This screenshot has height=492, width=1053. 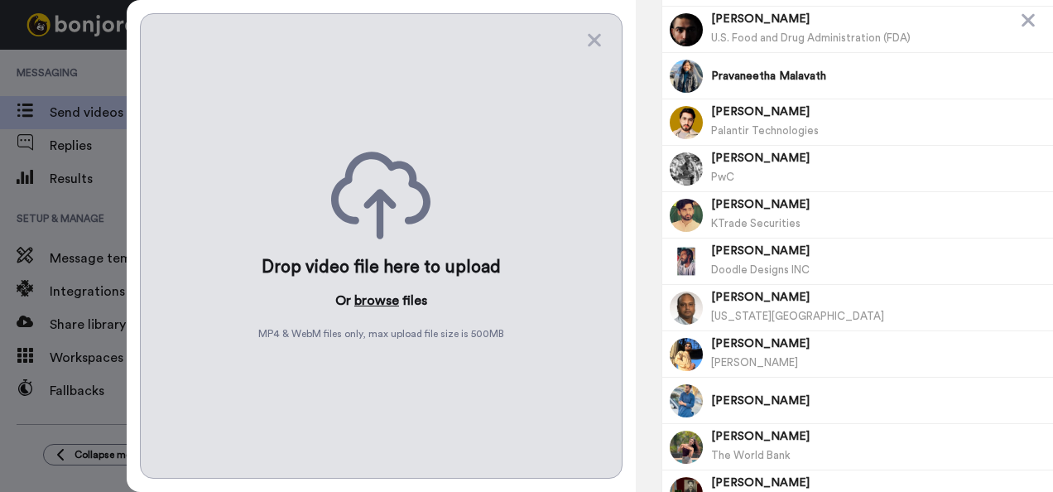 What do you see at coordinates (381, 334) in the screenshot?
I see `span: MP4 & WebM files only, max upload file size is 500 MB` at bounding box center [381, 334].